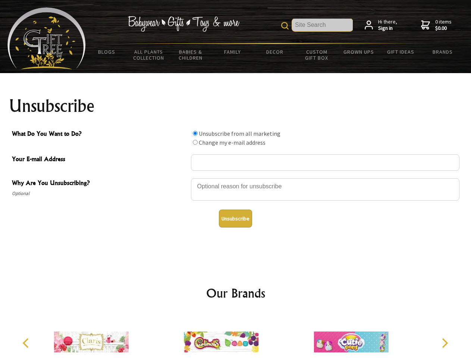  I want to click on a: Brands, so click(443, 52).